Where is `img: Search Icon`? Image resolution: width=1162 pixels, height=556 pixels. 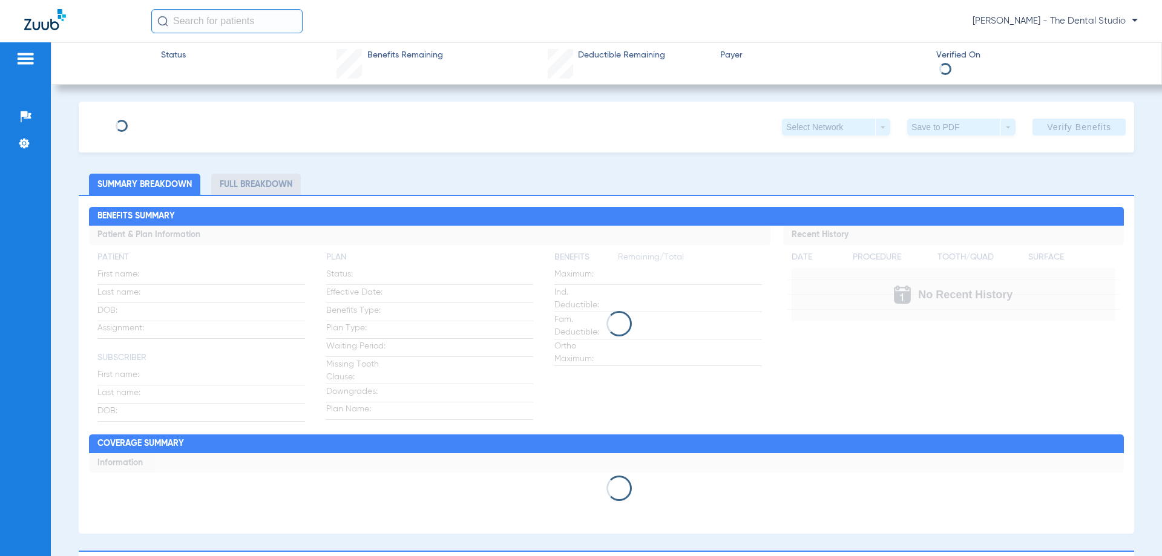
img: Search Icon is located at coordinates (163, 21).